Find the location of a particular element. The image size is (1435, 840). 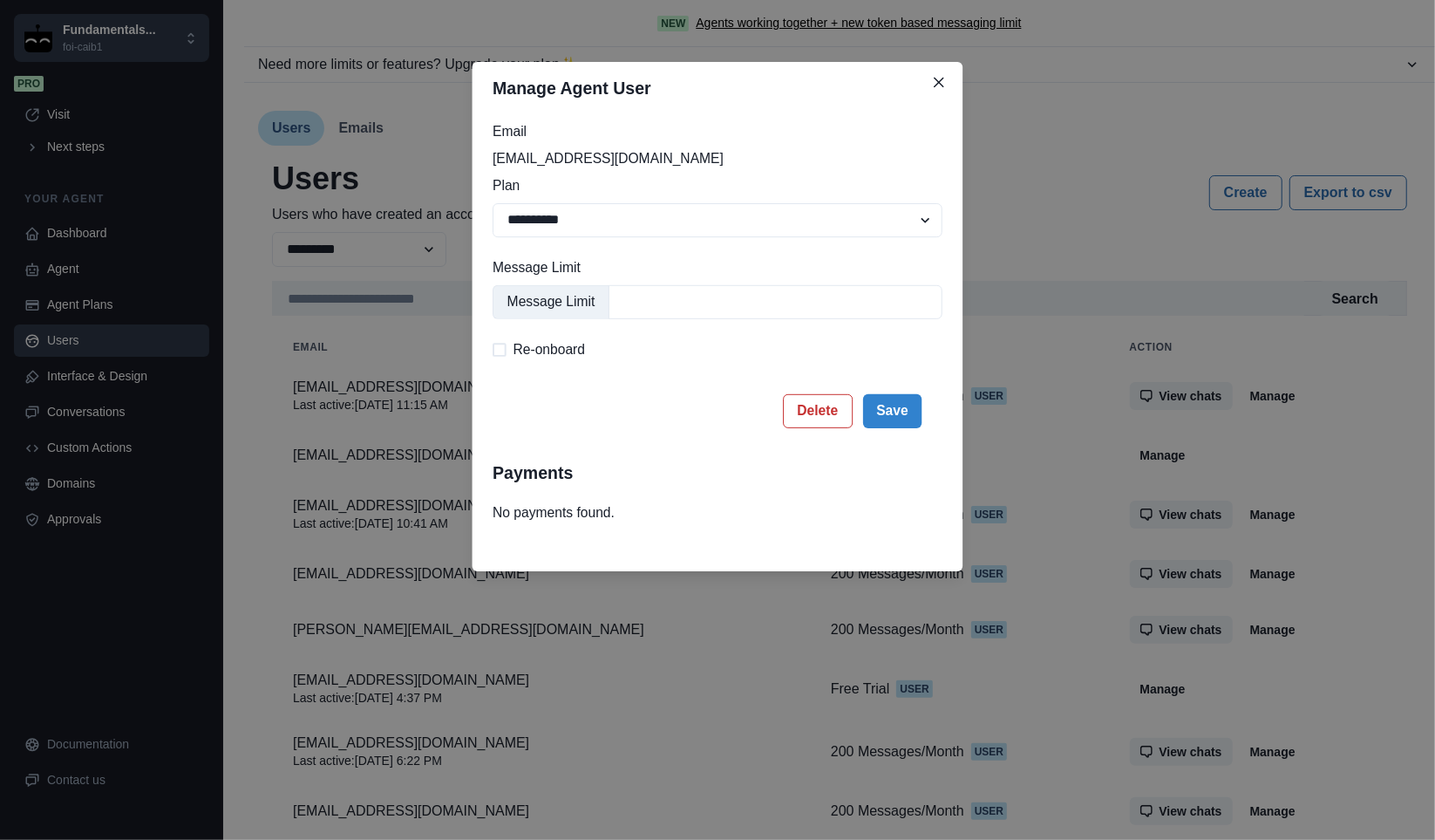

label: Email is located at coordinates (712, 131).